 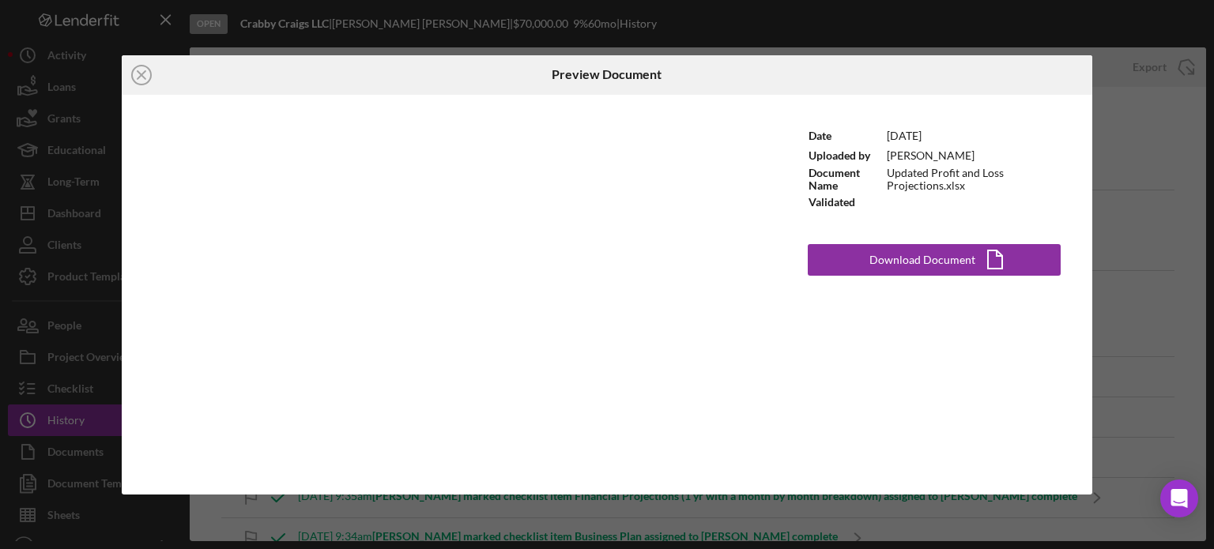 I want to click on b: Validated, so click(x=832, y=202).